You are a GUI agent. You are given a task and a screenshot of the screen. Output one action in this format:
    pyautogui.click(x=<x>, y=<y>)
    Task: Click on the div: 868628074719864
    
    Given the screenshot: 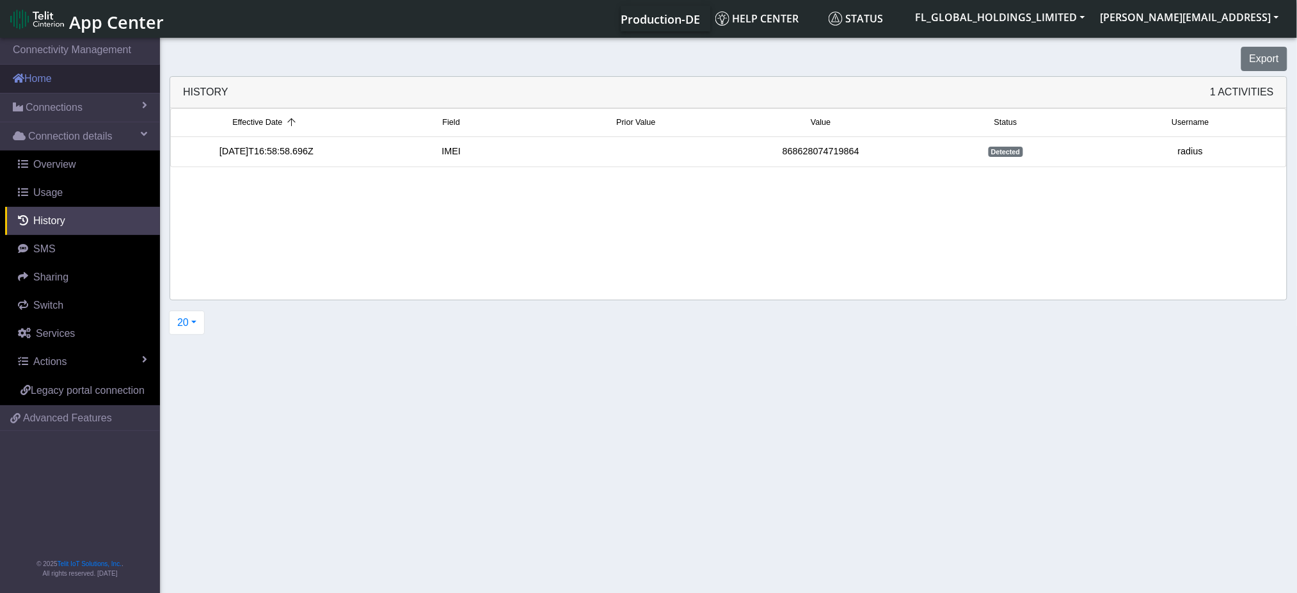 What is the action you would take?
    pyautogui.click(x=820, y=152)
    